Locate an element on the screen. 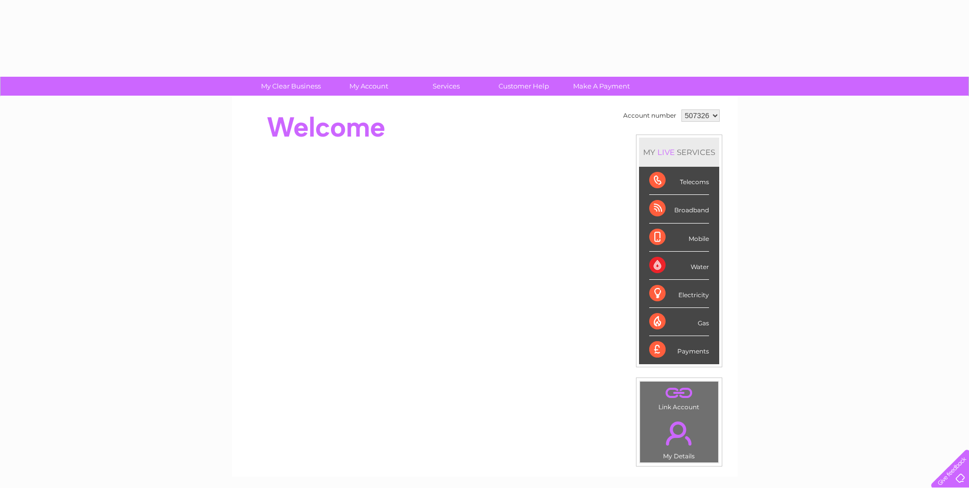 This screenshot has height=488, width=969. div: Telecoms is located at coordinates (679, 180).